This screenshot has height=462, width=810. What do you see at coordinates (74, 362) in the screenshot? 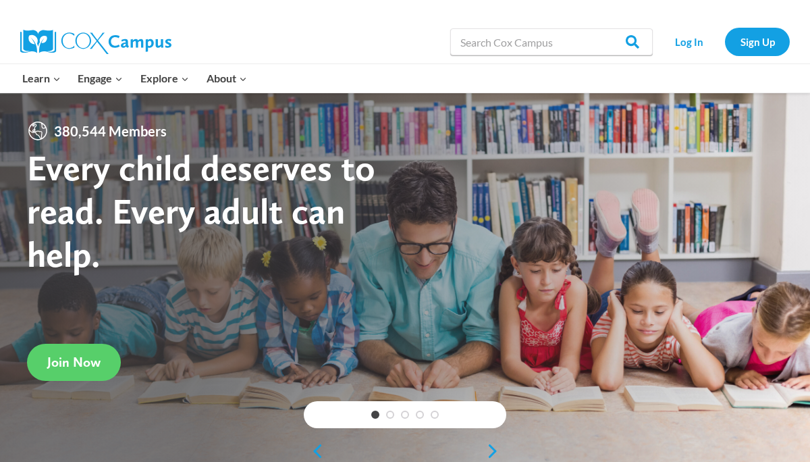
I see `span: Join Now` at bounding box center [74, 362].